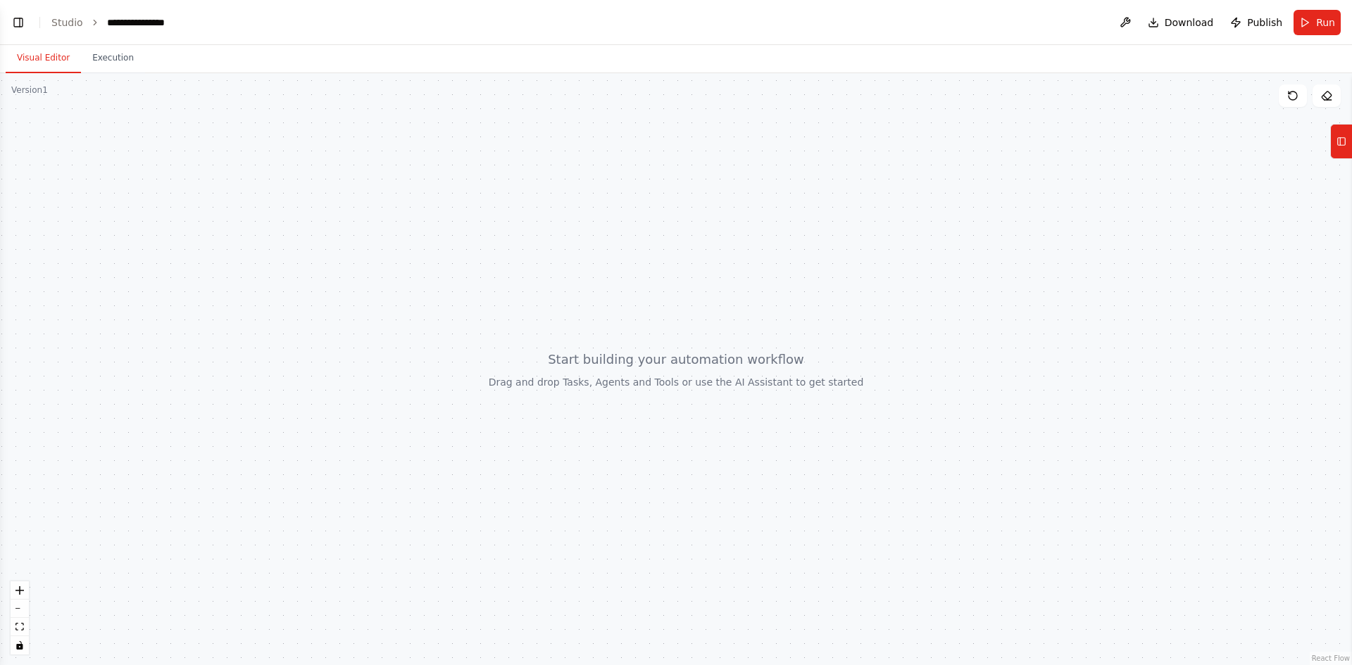 This screenshot has width=1352, height=665. Describe the element at coordinates (1265, 23) in the screenshot. I see `span: Publish` at that location.